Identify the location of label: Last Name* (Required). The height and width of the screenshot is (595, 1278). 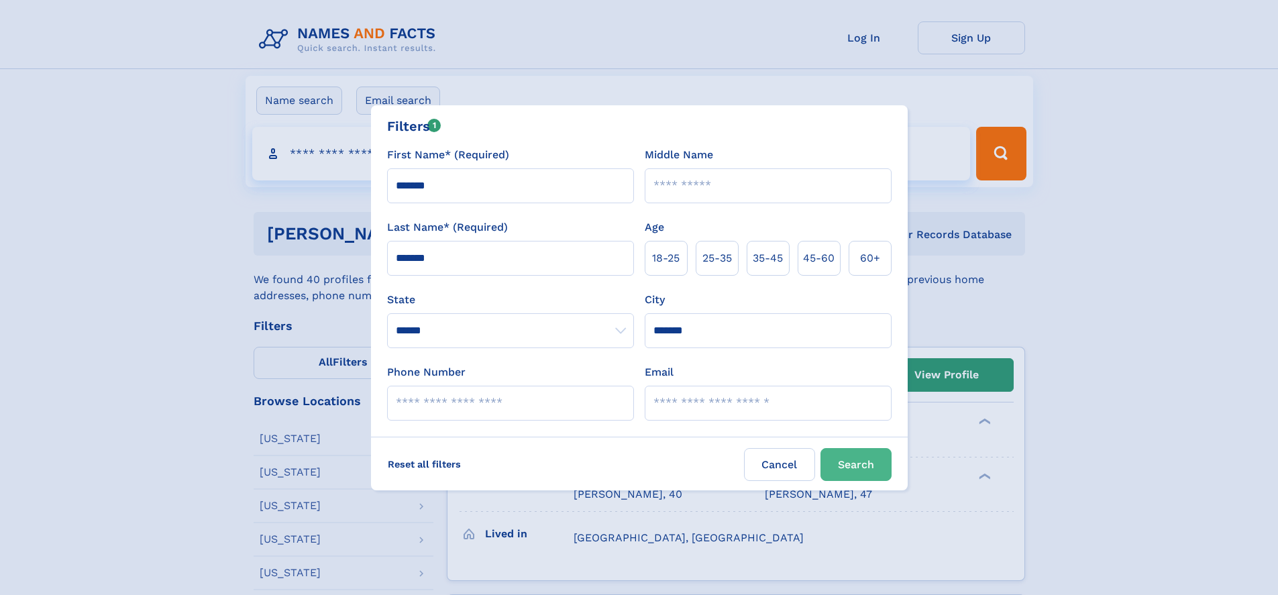
(448, 227).